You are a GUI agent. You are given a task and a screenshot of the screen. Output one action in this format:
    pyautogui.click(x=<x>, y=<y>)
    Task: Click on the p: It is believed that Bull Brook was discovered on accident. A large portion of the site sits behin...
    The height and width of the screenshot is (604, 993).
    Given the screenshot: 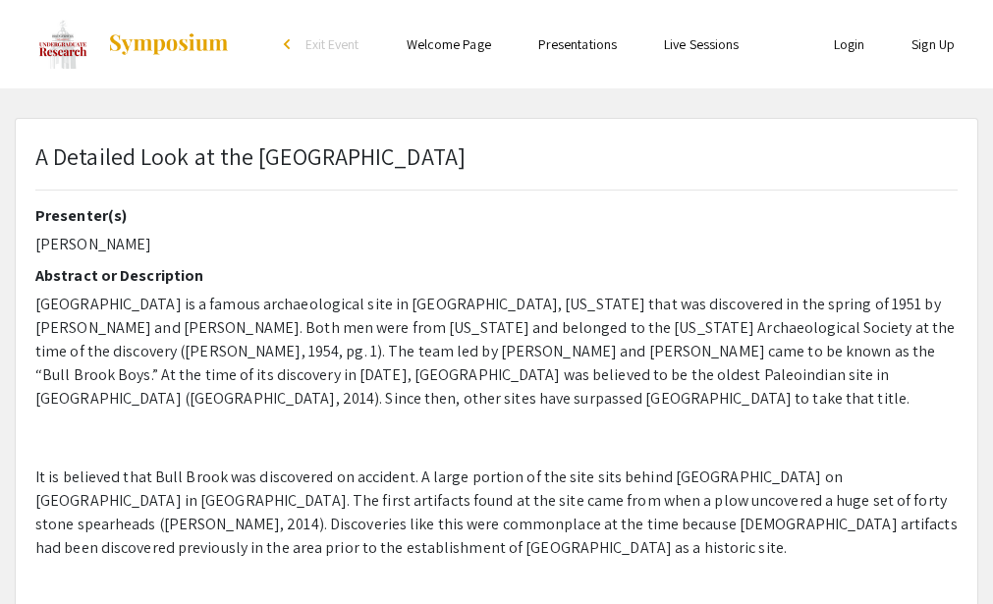 What is the action you would take?
    pyautogui.click(x=496, y=513)
    